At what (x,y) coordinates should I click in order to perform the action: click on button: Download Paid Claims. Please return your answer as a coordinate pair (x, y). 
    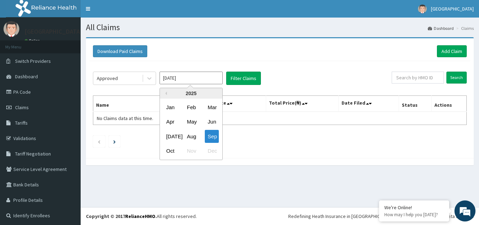
    Looking at the image, I should click on (120, 51).